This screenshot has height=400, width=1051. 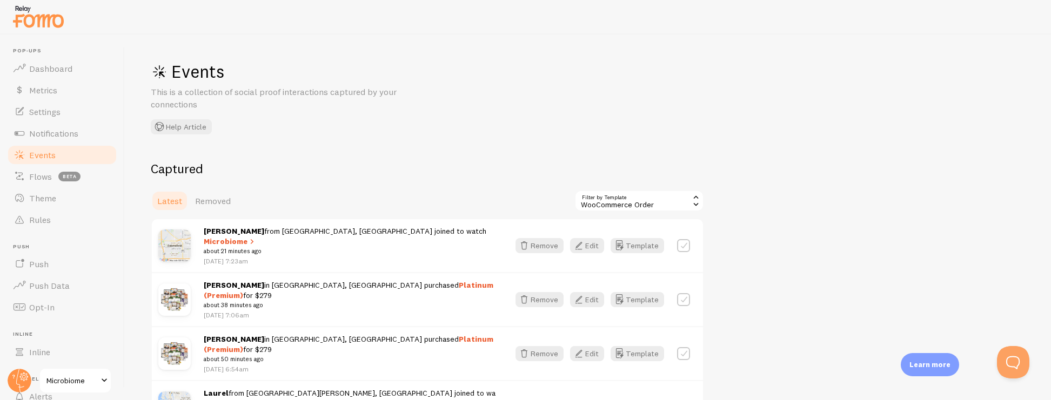 I want to click on span: Latest, so click(x=170, y=201).